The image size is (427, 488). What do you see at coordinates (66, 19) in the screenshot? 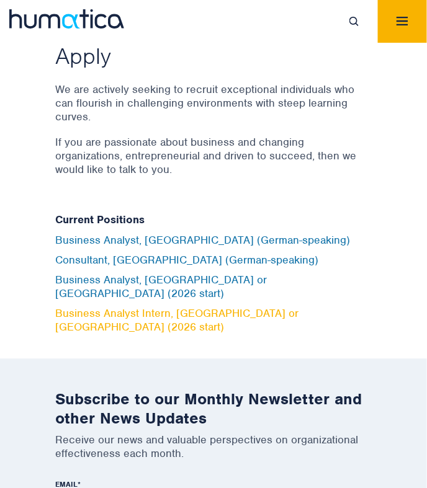
I see `img: logo` at bounding box center [66, 19].